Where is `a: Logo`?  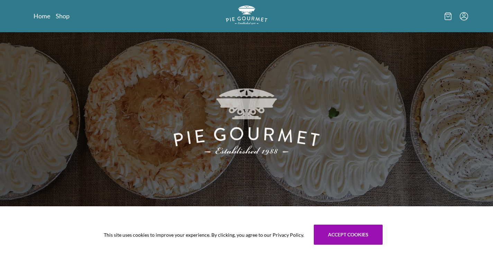
a: Logo is located at coordinates (247, 16).